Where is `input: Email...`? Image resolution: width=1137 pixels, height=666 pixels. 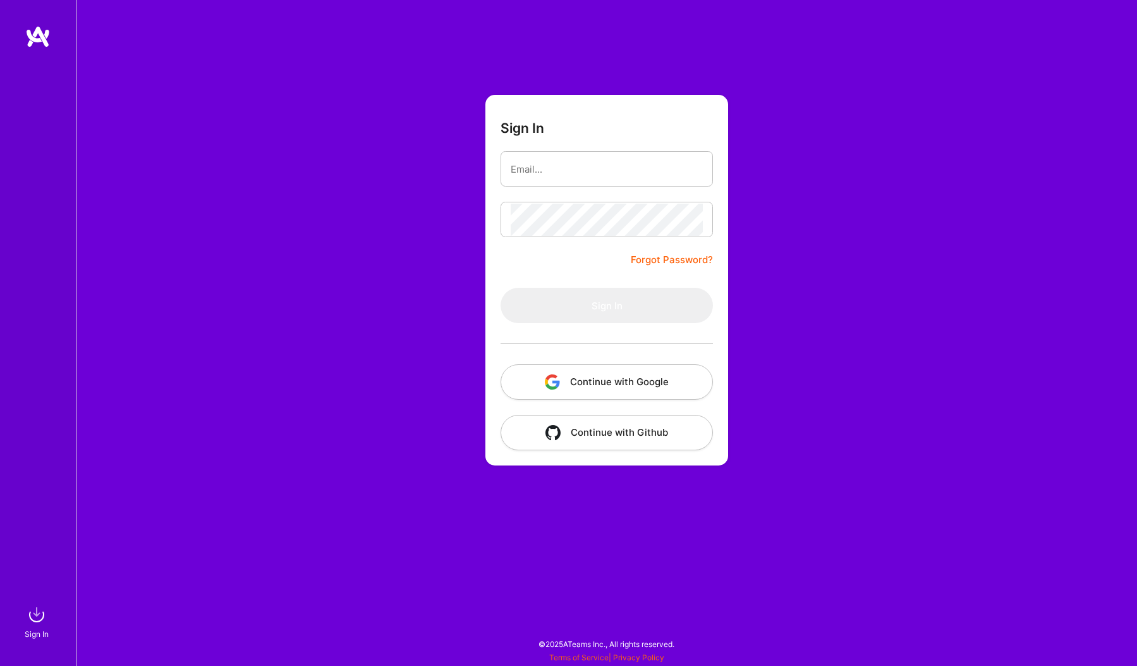 input: Email... is located at coordinates (607, 169).